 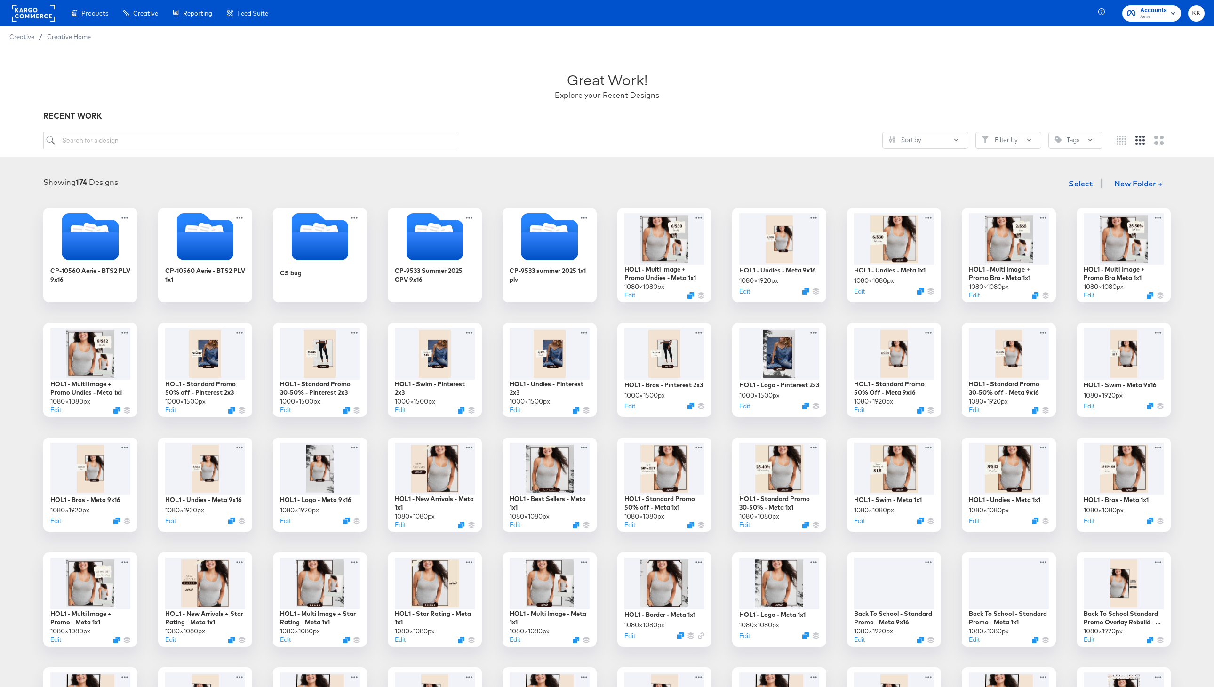 What do you see at coordinates (320, 599) in the screenshot?
I see `div: HOL1 - Multi Image + Star Rating - Meta 1x11080×1080pxEditDuplicate` at bounding box center [320, 599].